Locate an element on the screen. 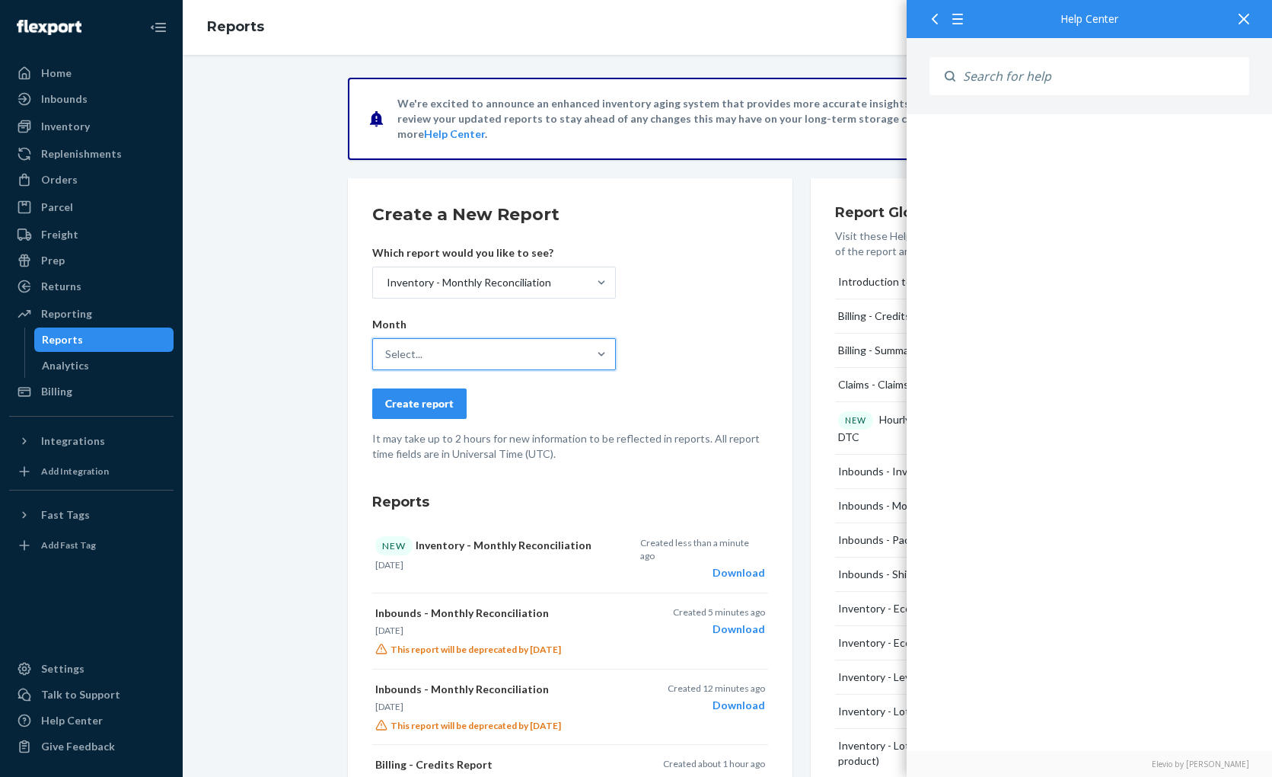  div: Inventory - Ecommerce Monthly Reconciliation is located at coordinates (950, 608).